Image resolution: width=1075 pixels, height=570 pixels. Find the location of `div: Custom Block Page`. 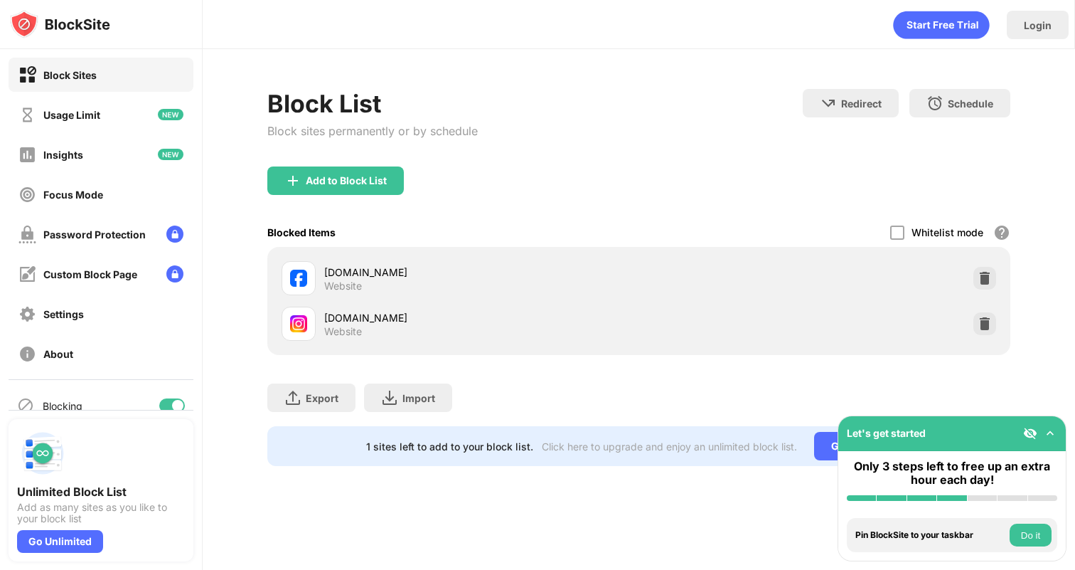

div: Custom Block Page is located at coordinates (90, 274).